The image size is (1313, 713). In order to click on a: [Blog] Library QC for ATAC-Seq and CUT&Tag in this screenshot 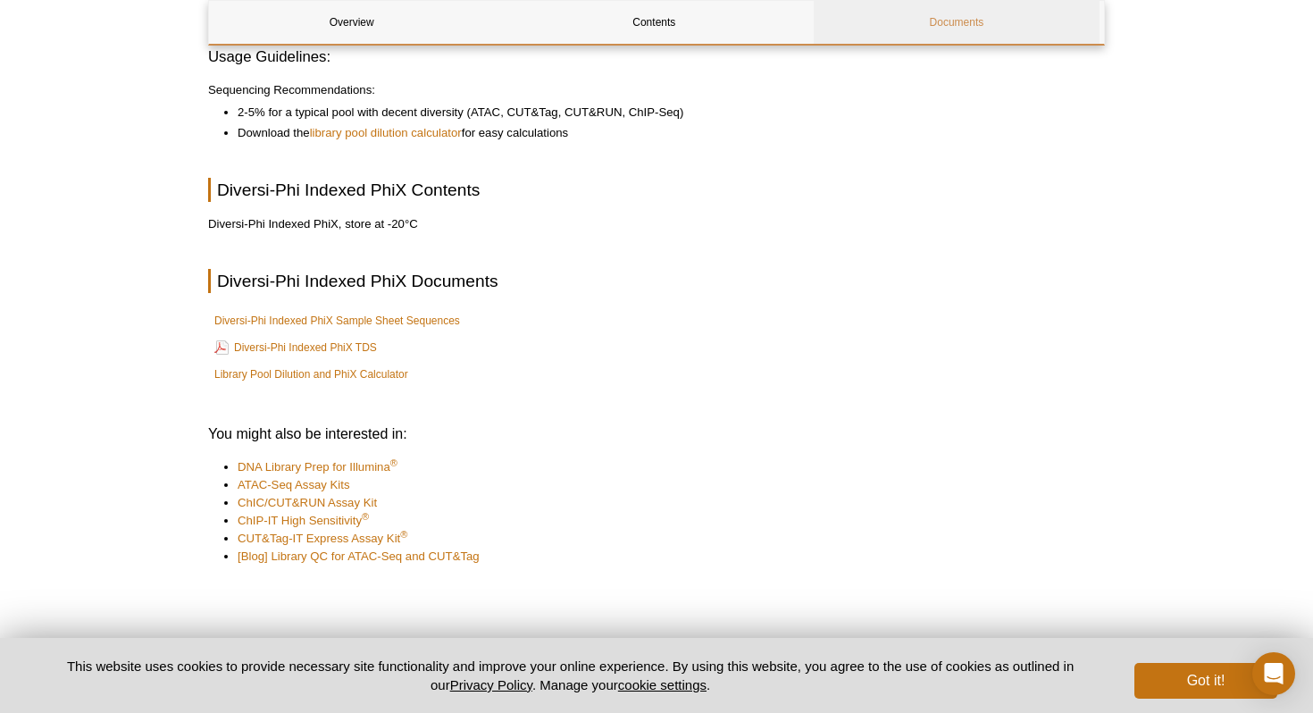, I will do `click(358, 557)`.